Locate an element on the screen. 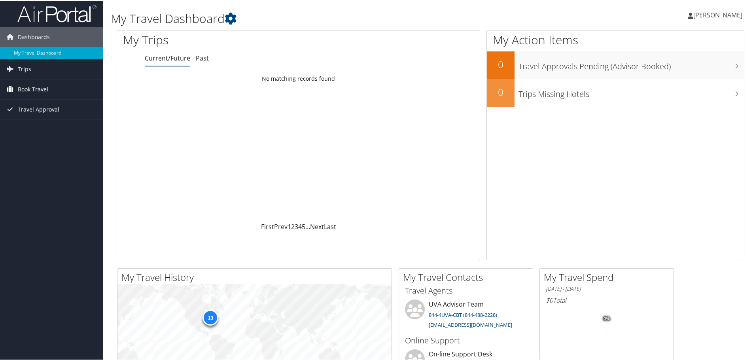 The height and width of the screenshot is (360, 755). span: Trips is located at coordinates (25, 68).